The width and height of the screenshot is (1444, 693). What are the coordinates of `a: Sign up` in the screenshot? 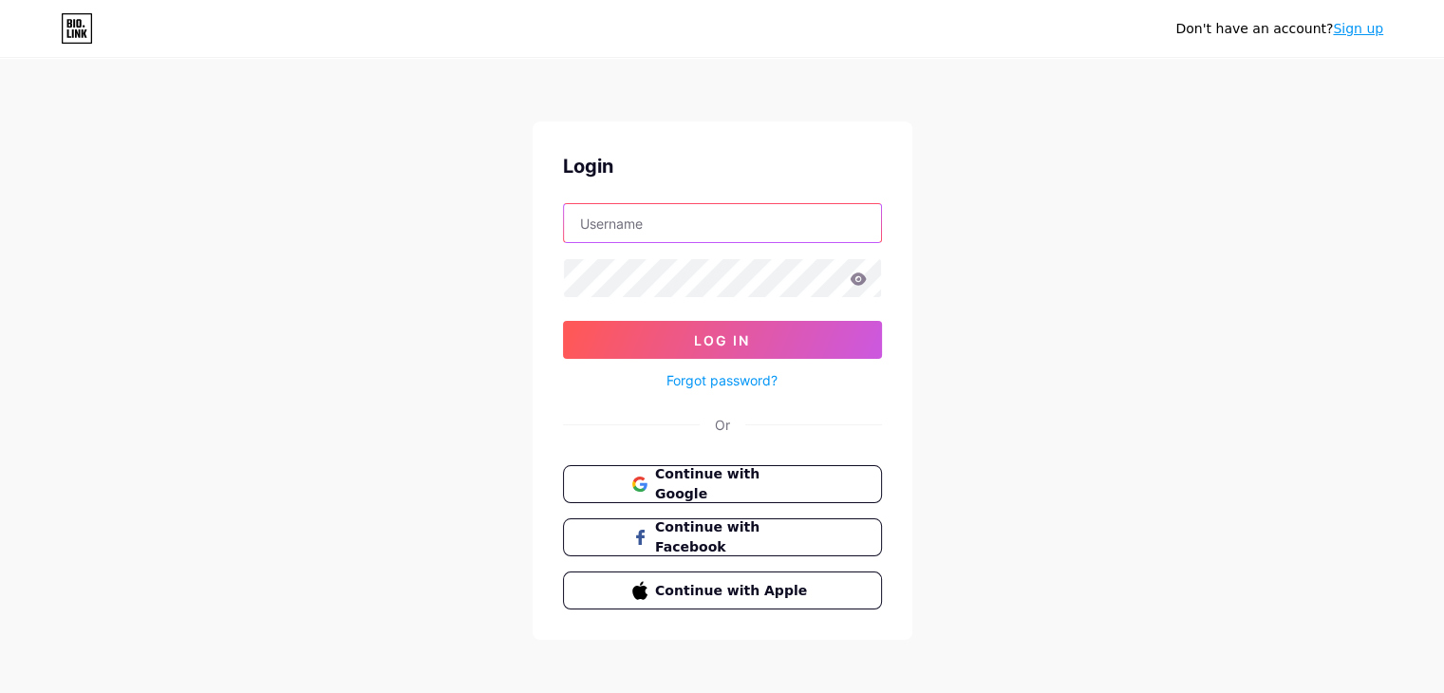 It's located at (1358, 28).